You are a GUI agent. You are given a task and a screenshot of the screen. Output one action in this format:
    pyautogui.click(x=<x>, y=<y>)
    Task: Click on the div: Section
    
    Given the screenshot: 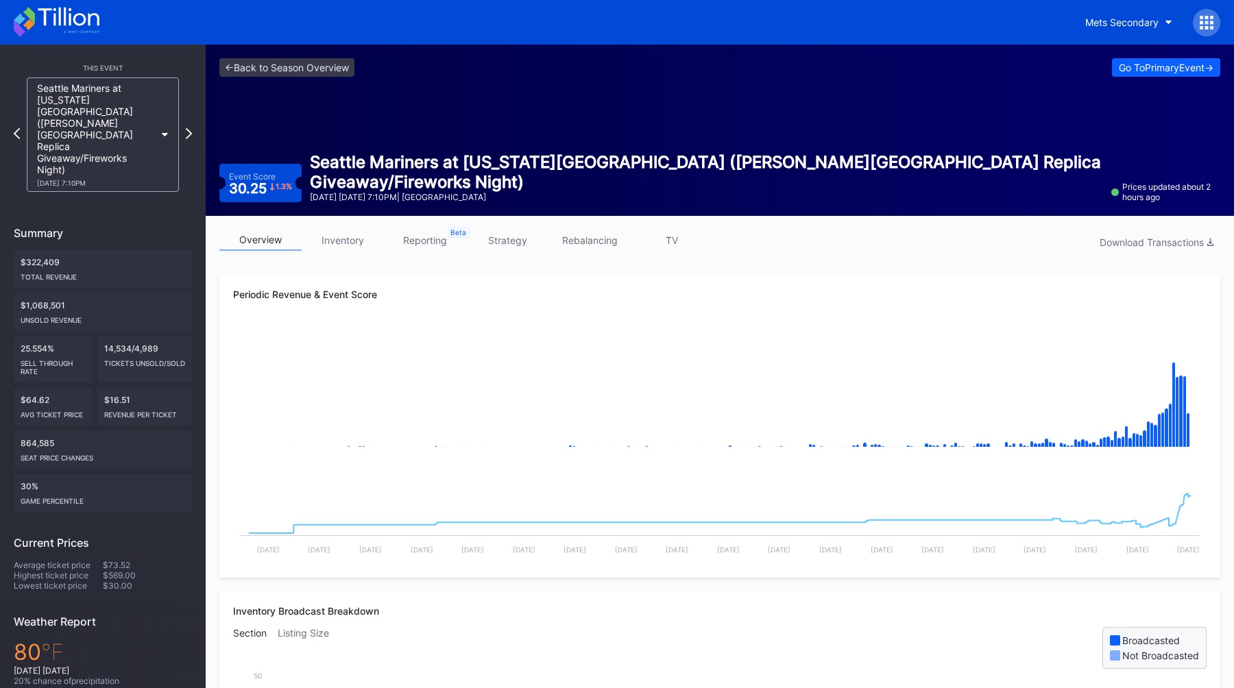 What is the action you would take?
    pyautogui.click(x=255, y=648)
    